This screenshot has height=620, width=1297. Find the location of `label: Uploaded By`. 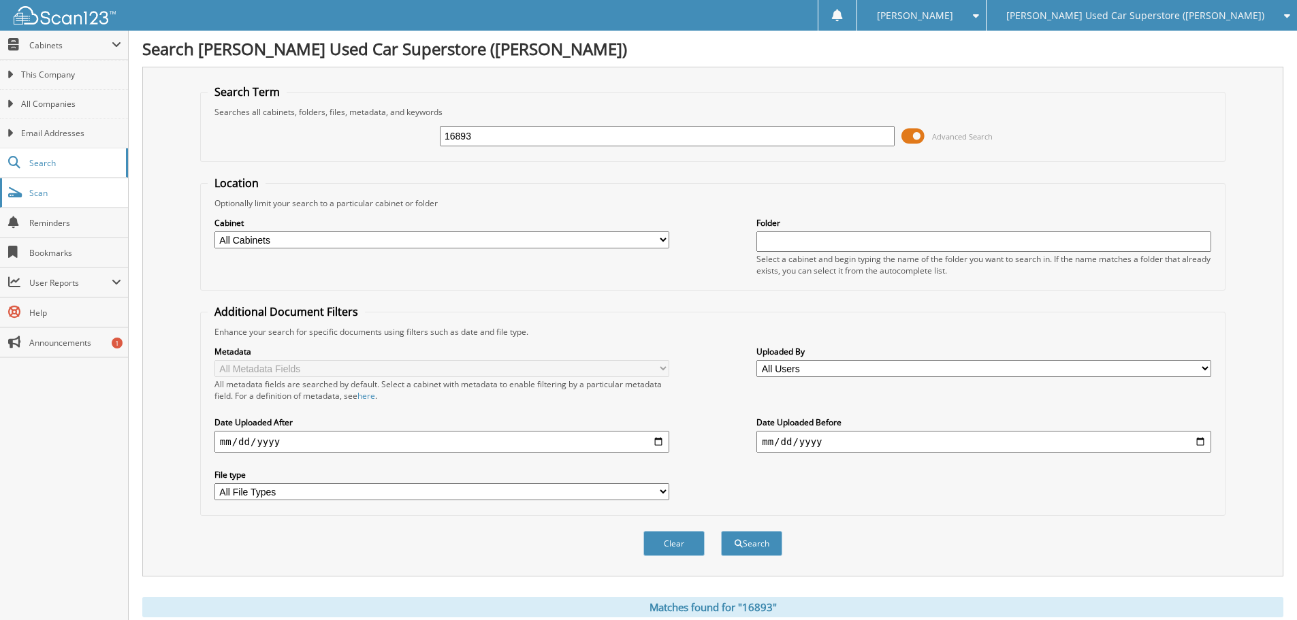

label: Uploaded By is located at coordinates (984, 351).